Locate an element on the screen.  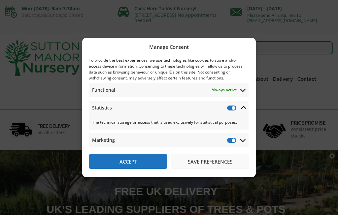
summary: Statistics is located at coordinates (168, 108).